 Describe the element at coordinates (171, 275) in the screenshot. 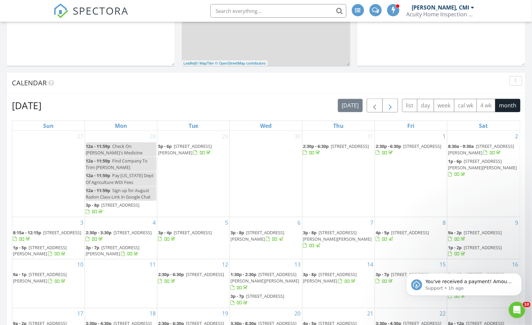

I see `span: 2:30p - 6:30p` at that location.